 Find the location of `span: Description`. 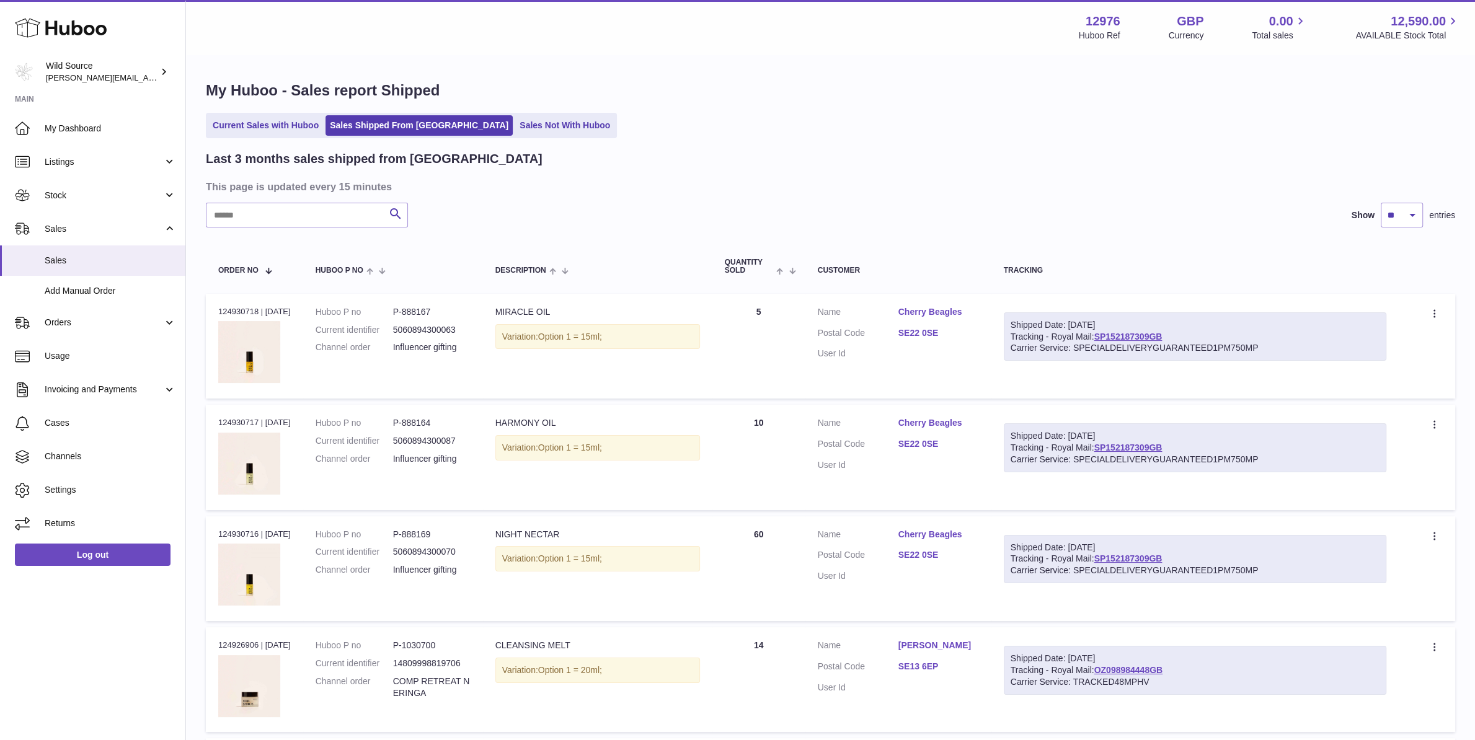

span: Description is located at coordinates (521, 270).